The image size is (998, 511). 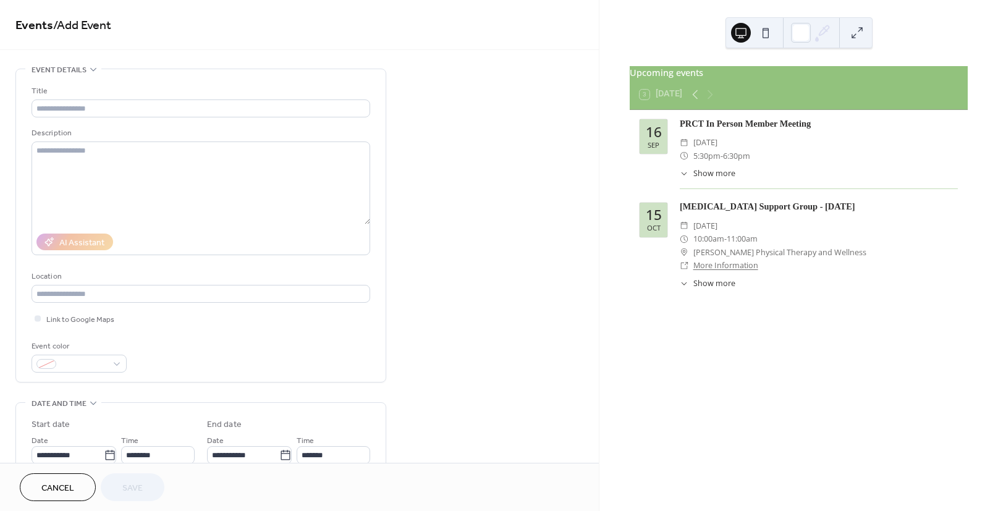 What do you see at coordinates (709, 239) in the screenshot?
I see `span: 10:00am` at bounding box center [709, 239].